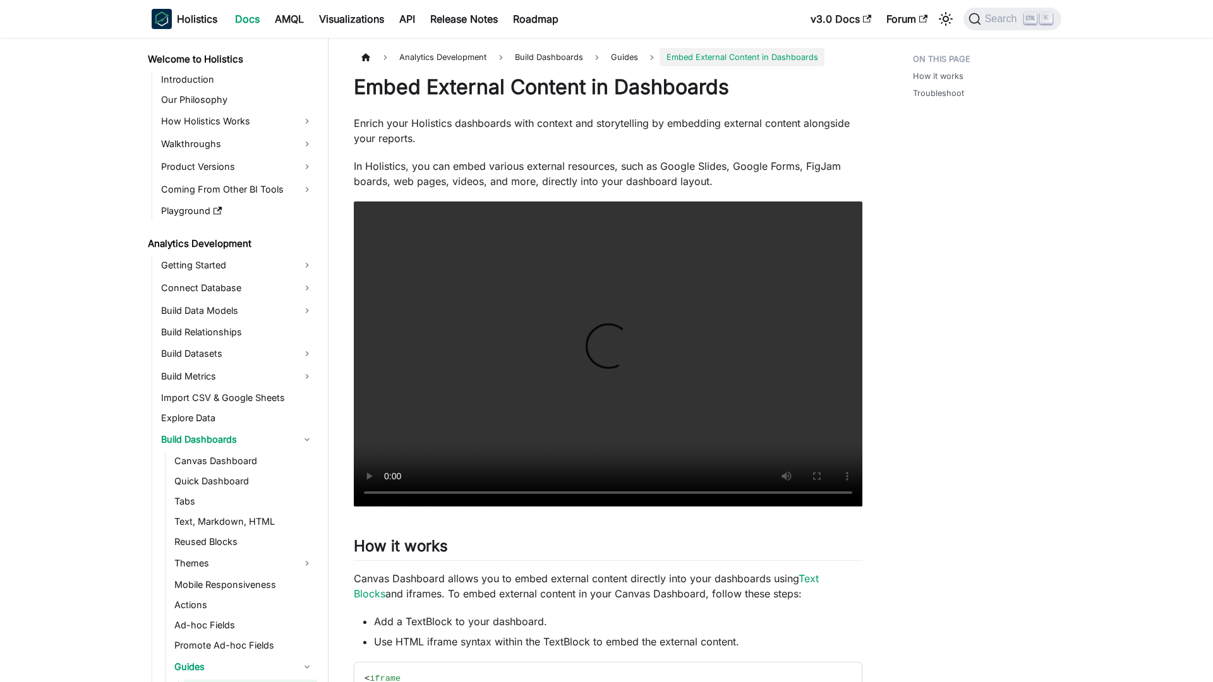  What do you see at coordinates (608, 87) in the screenshot?
I see `h1: Embed External Content in Dashboards` at bounding box center [608, 87].